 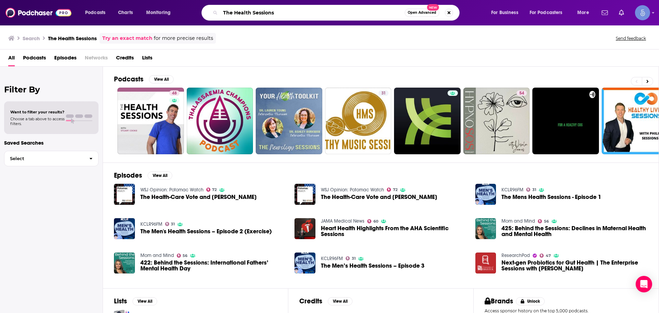 I want to click on span: The Men's Health Sessions – Episode 2 (Exercise), so click(x=206, y=231).